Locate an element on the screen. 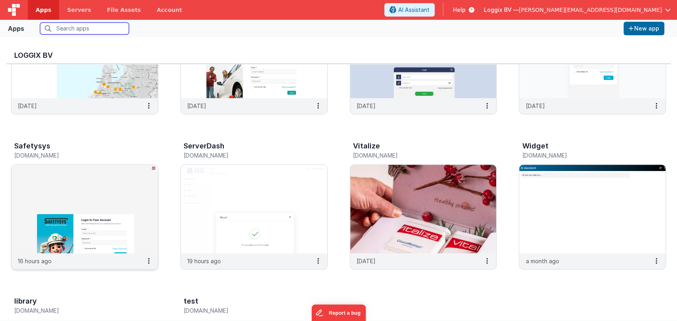 This screenshot has height=321, width=677. span: AI Assistant is located at coordinates (413, 10).